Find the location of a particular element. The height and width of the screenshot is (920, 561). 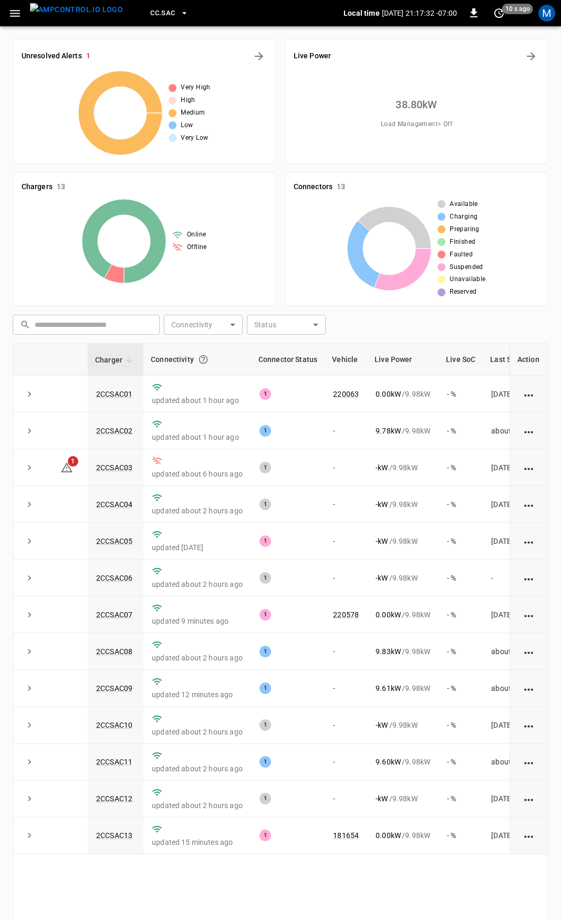

h6: Connectors is located at coordinates (313, 187).